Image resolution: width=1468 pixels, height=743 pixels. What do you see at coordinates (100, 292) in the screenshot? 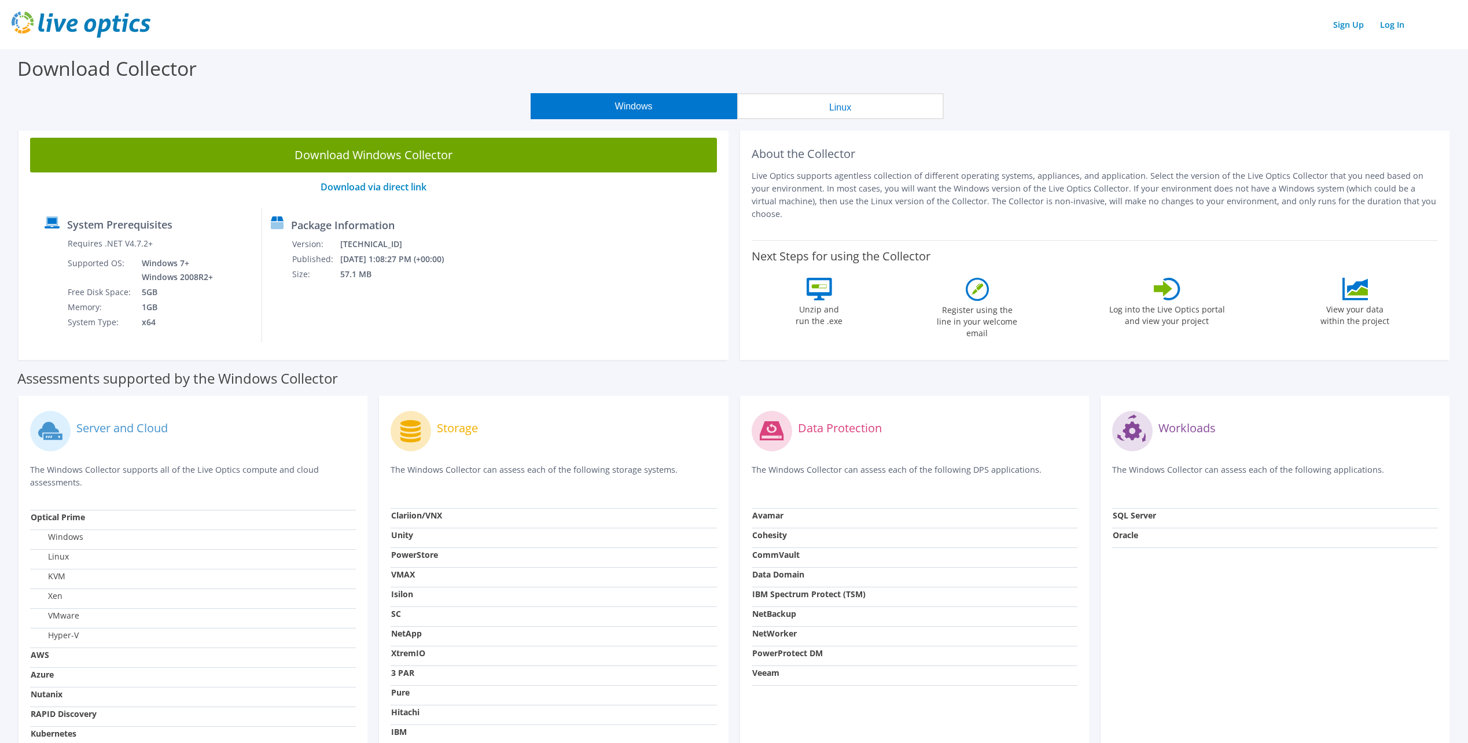
I see `td: Free Disk Space:` at bounding box center [100, 292].